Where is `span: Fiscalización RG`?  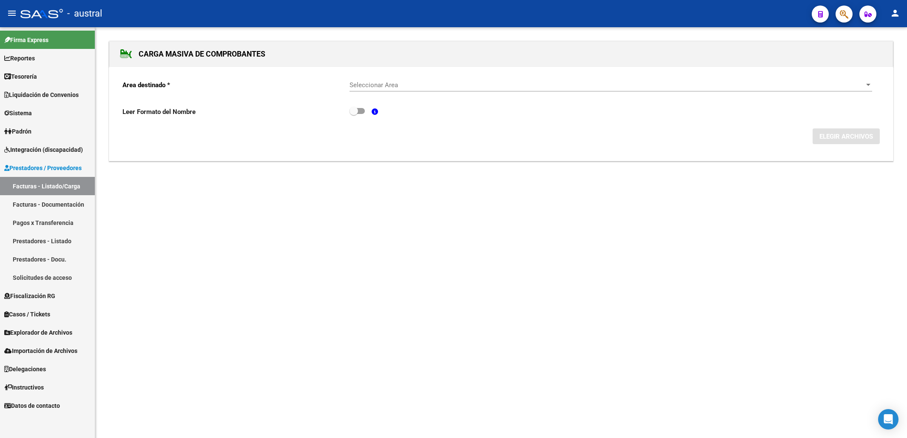 span: Fiscalización RG is located at coordinates (30, 296).